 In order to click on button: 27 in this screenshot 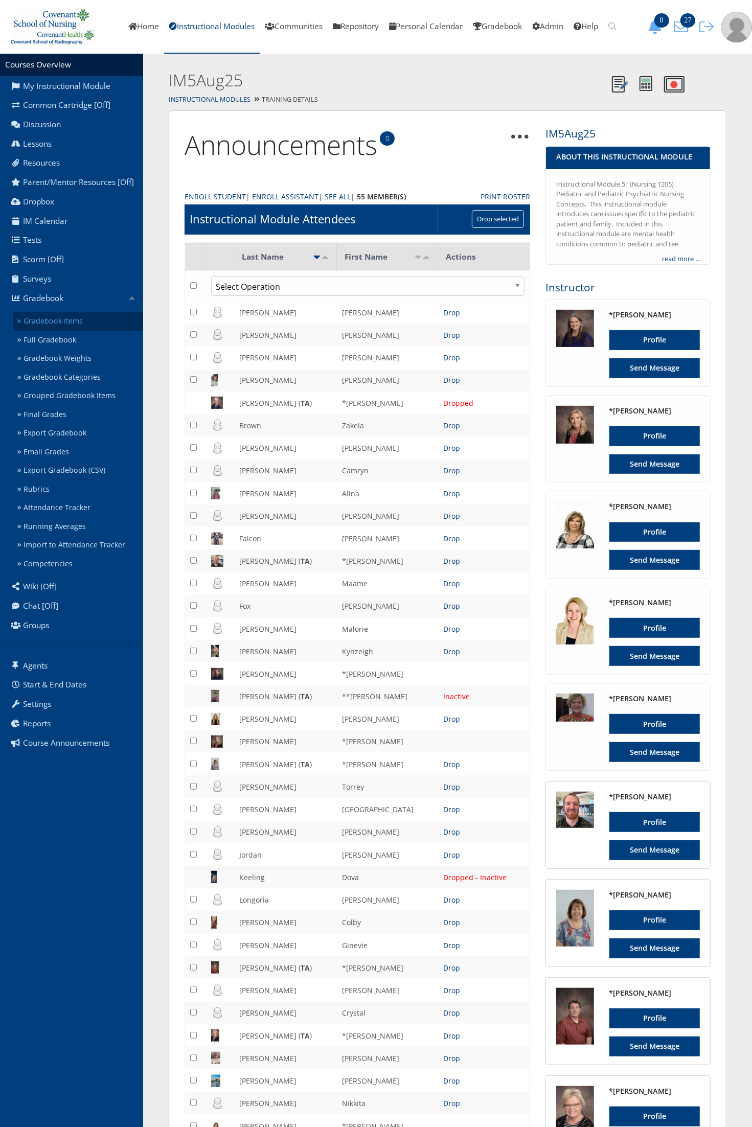, I will do `click(683, 27)`.